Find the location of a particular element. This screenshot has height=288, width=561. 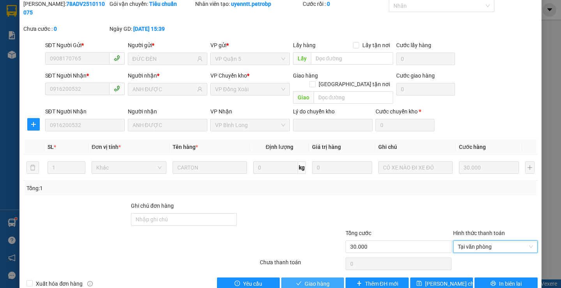

span: In biên lai is located at coordinates (510, 284).